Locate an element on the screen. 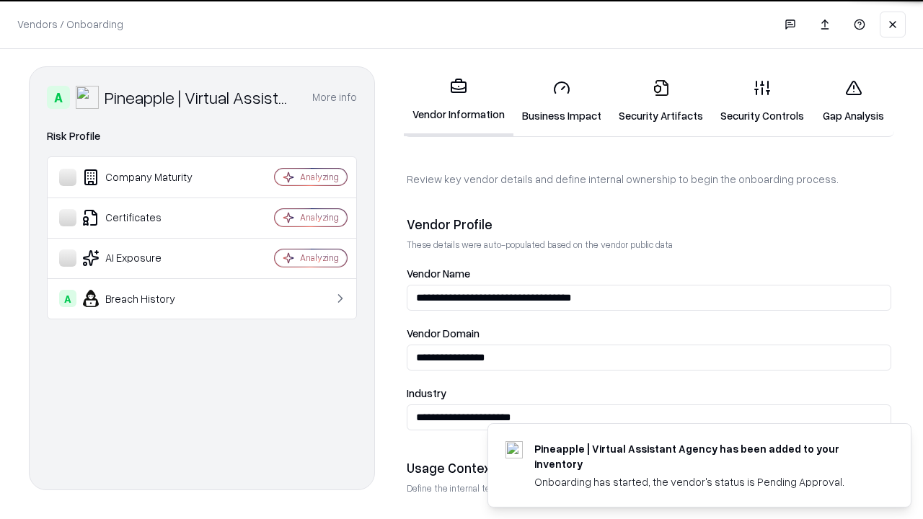 This screenshot has height=519, width=923. div: Pineapple | Virtual Assistant Agency is located at coordinates (200, 97).